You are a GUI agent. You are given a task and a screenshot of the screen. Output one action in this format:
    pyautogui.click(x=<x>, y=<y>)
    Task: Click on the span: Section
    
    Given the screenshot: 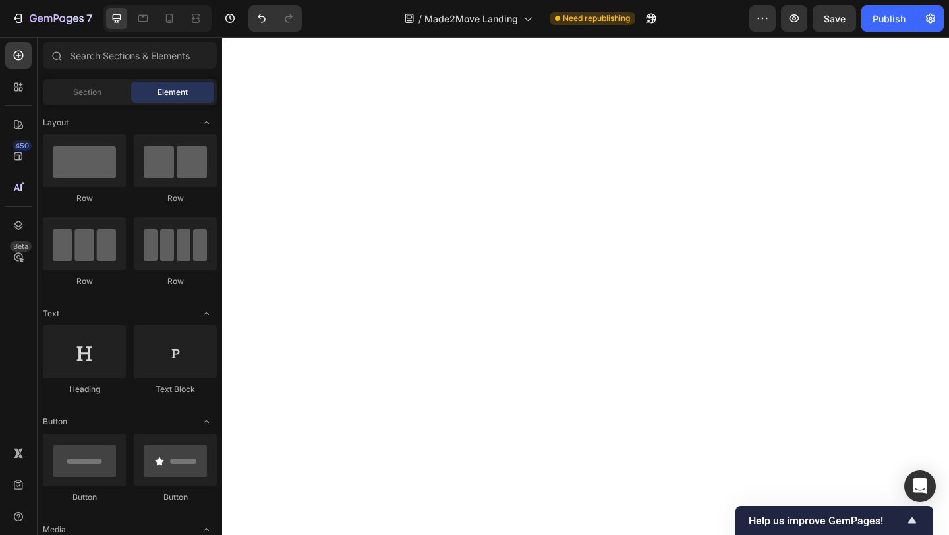 What is the action you would take?
    pyautogui.click(x=87, y=92)
    